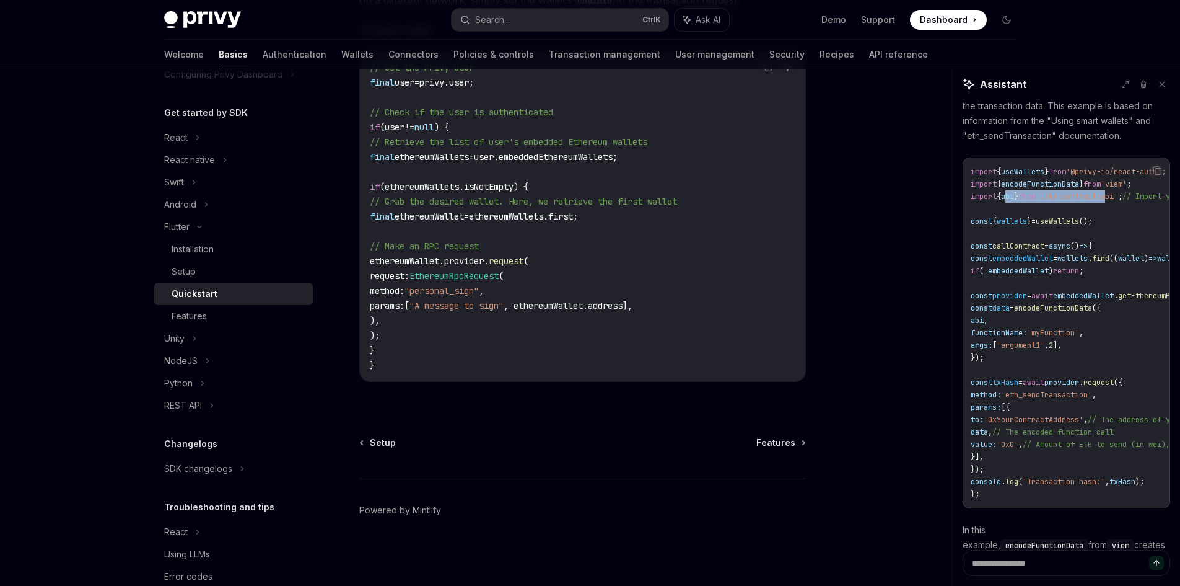  Describe the element at coordinates (454, 187) in the screenshot. I see `span: (ethereumWallets.isNotEmpty) {` at that location.